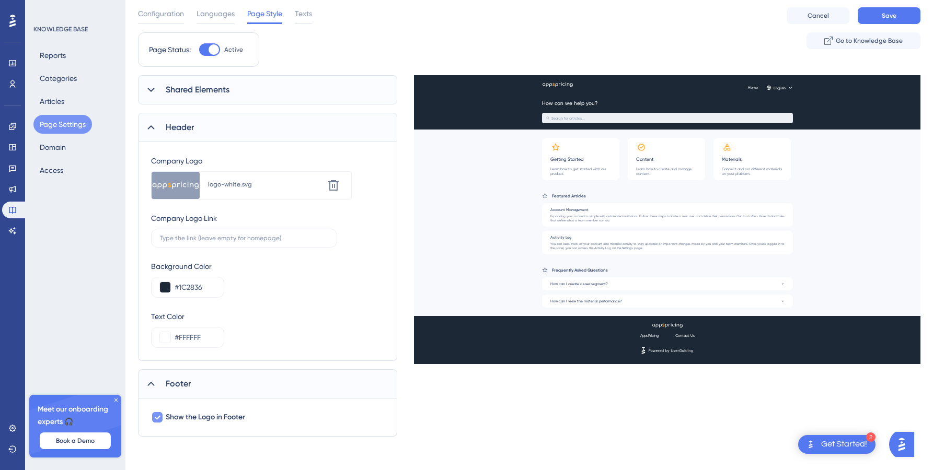  What do you see at coordinates (844, 445) in the screenshot?
I see `div: Get Started!` at bounding box center [844, 445].